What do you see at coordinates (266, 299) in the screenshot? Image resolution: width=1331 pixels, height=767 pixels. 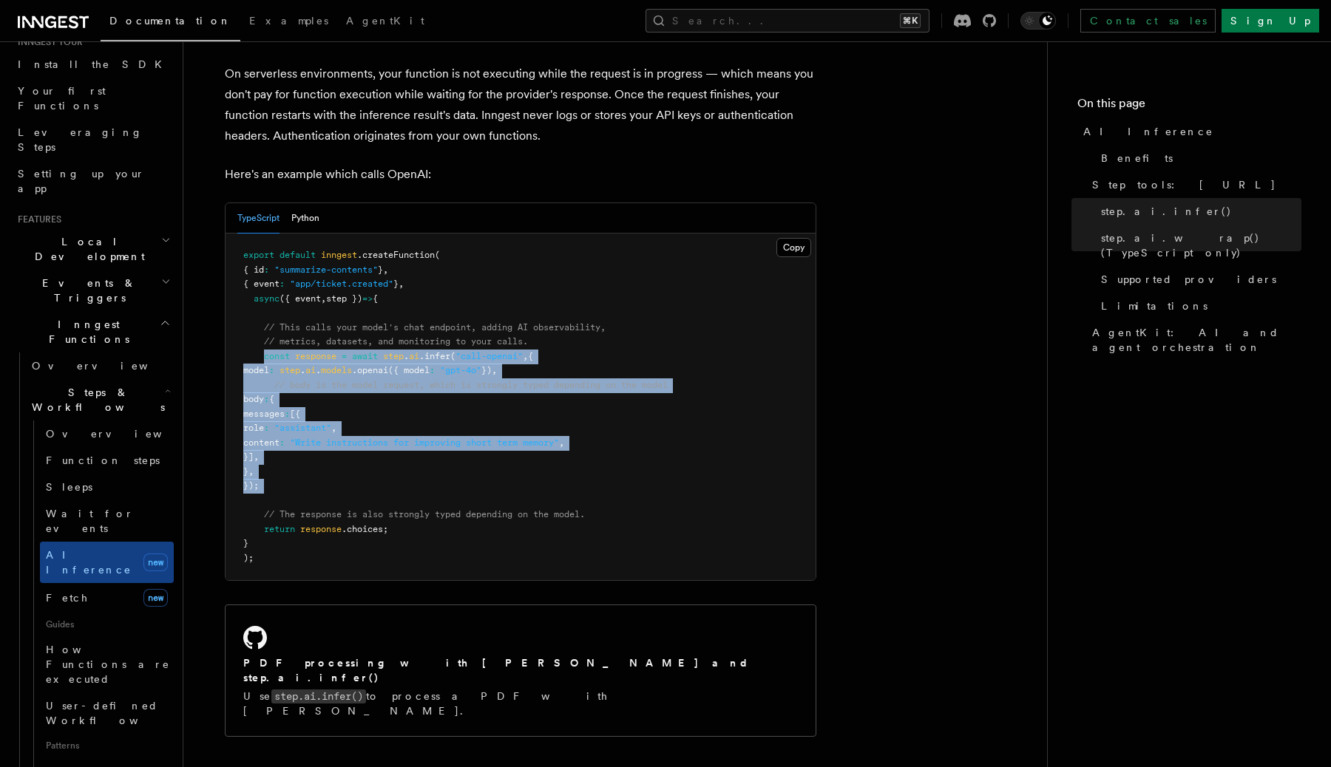 I see `span: async` at bounding box center [266, 299].